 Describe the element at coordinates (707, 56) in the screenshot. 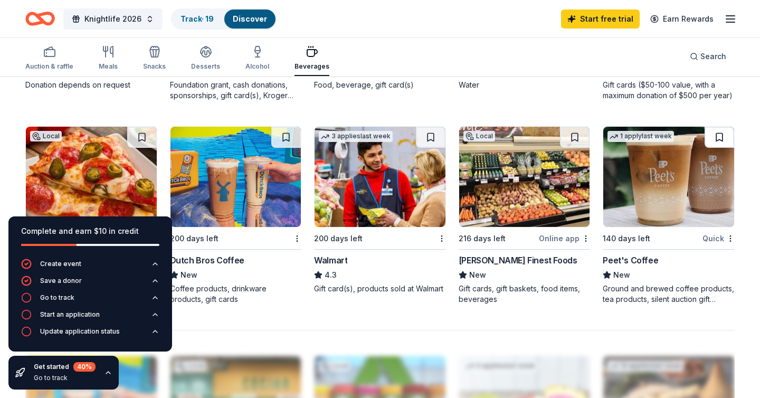

I see `button: Search` at that location.